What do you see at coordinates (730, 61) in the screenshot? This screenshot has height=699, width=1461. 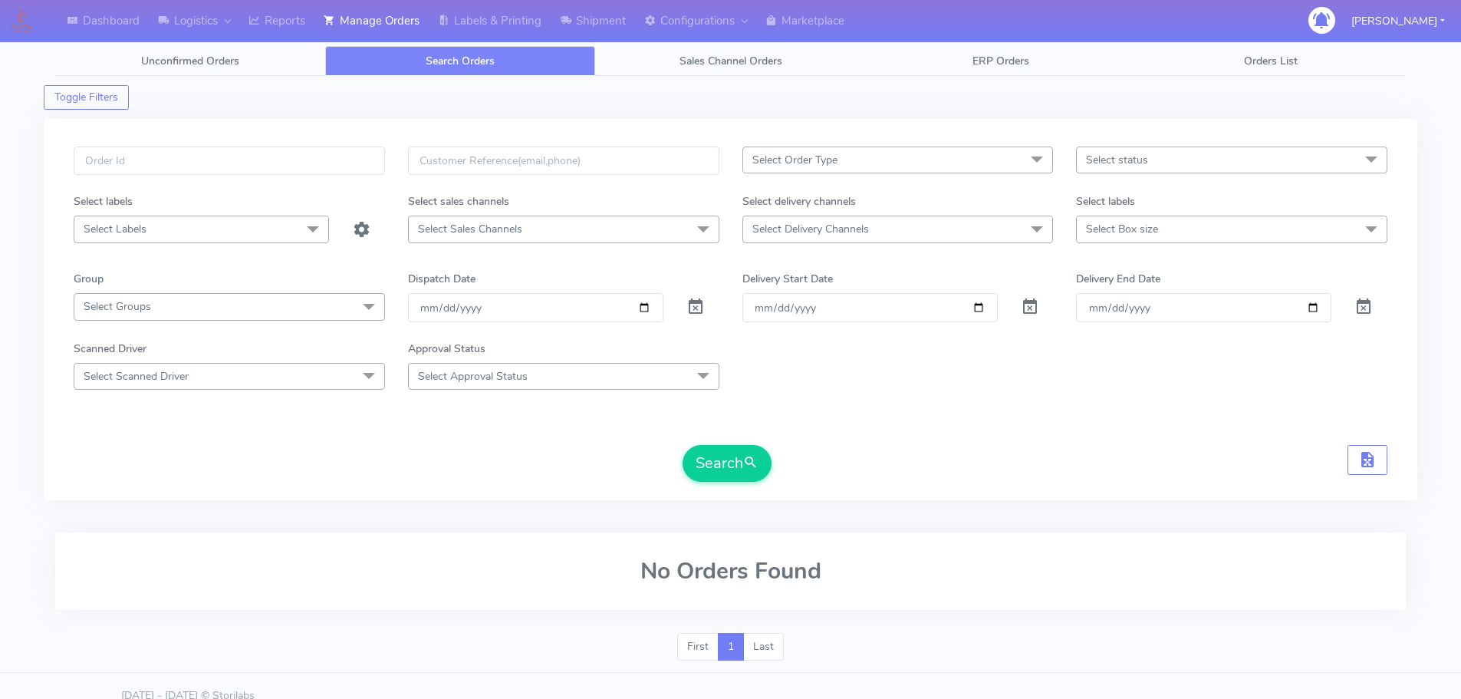 I see `ul: Tabs` at bounding box center [730, 61].